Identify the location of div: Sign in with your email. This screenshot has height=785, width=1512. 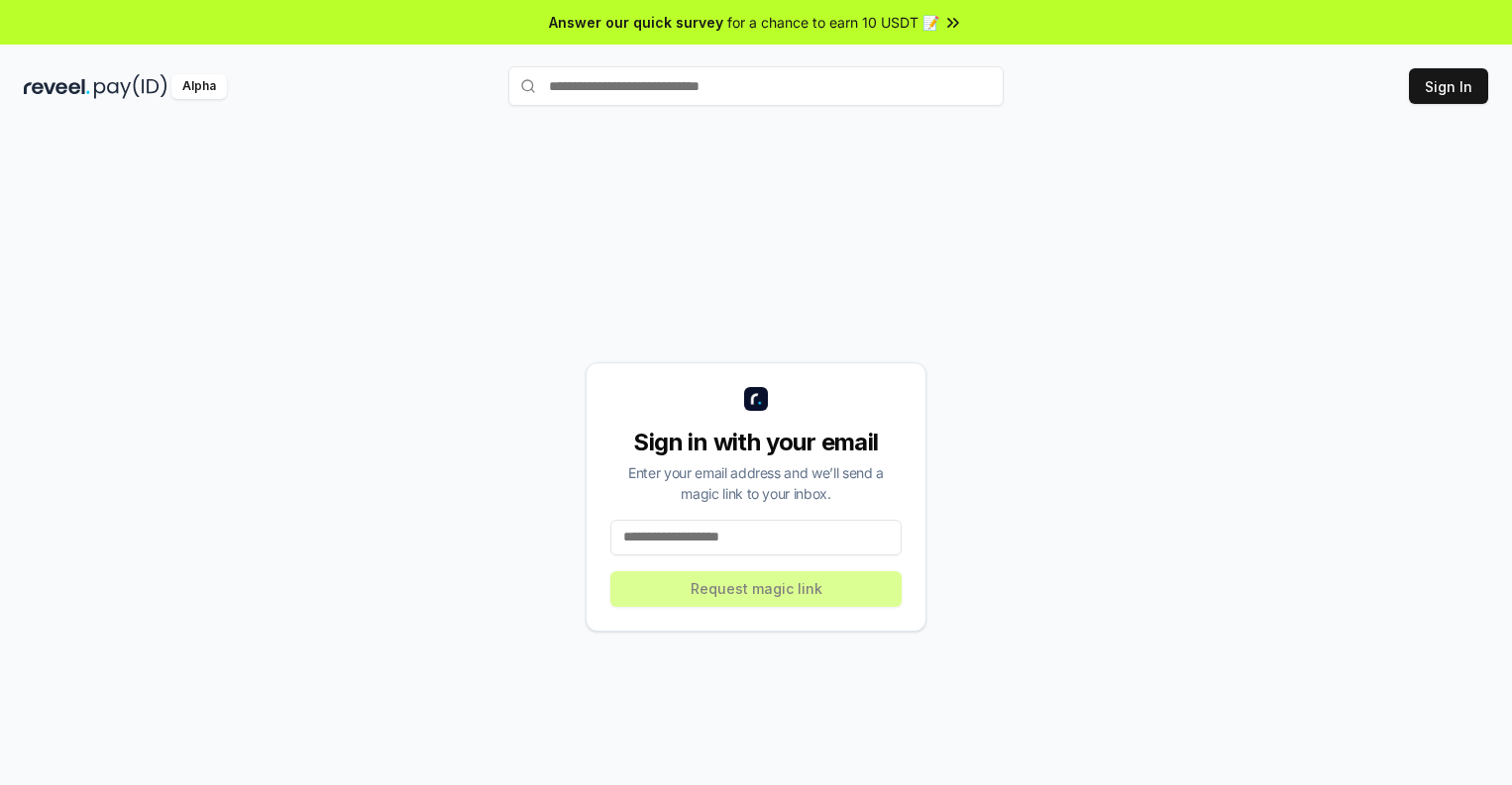
(756, 443).